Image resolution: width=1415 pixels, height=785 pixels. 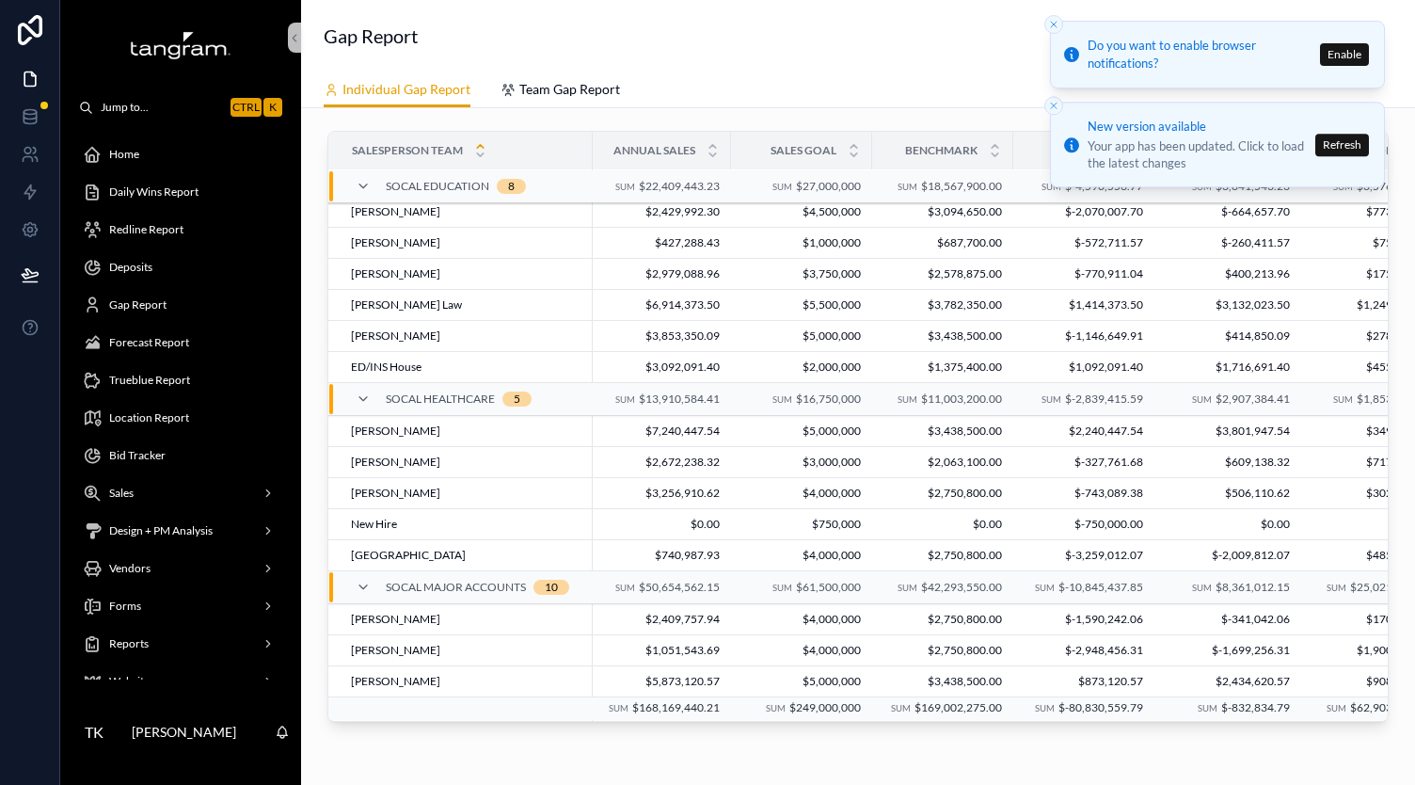 I want to click on span: $8,361,012.15, so click(x=1252, y=586).